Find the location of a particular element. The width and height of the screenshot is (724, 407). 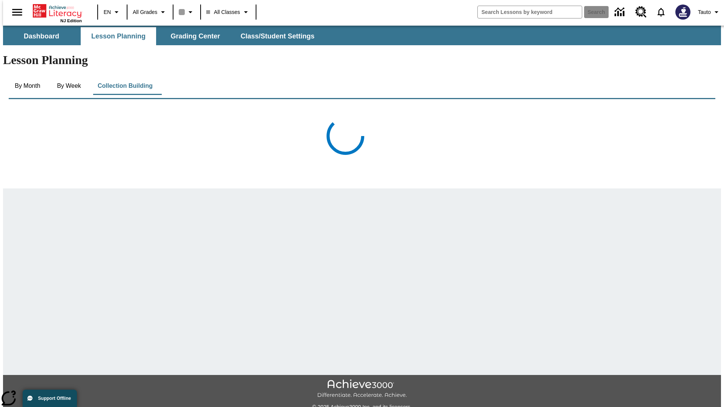

a: Home is located at coordinates (57, 11).